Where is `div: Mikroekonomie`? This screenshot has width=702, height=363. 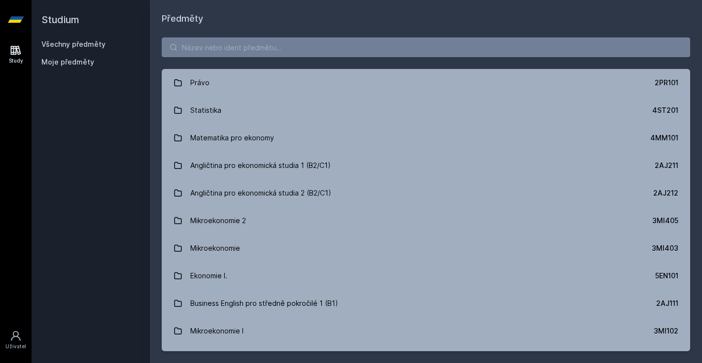
div: Mikroekonomie is located at coordinates (215, 248).